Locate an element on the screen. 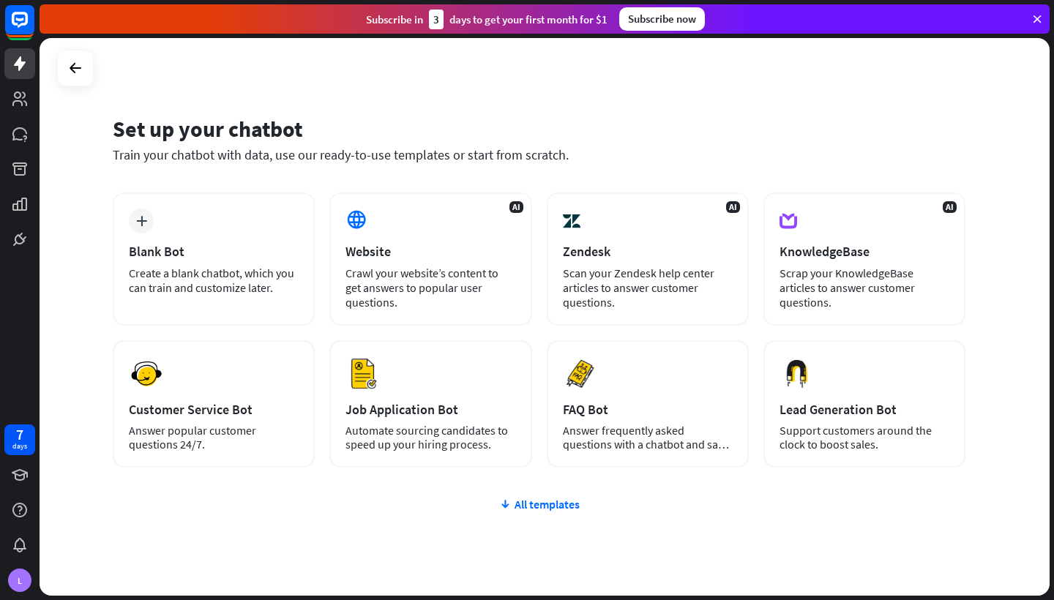 Image resolution: width=1054 pixels, height=600 pixels. div: Lead Generation Bot is located at coordinates (864, 409).